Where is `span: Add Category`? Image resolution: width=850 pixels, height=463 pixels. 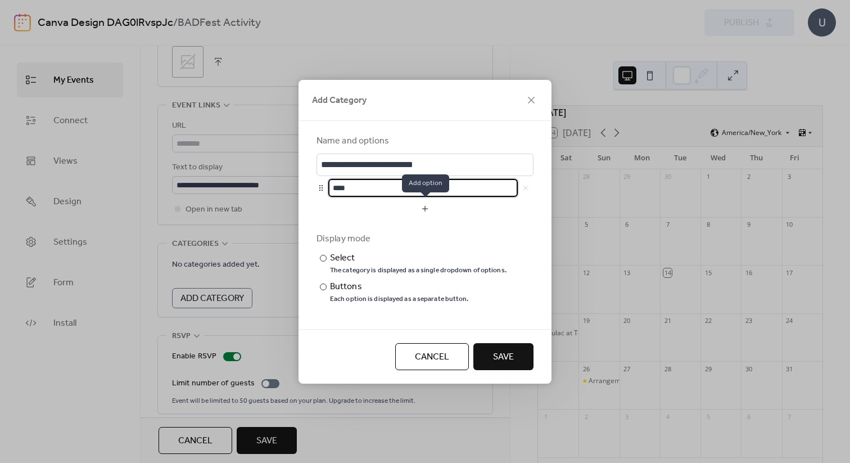
span: Add Category is located at coordinates (339, 101).